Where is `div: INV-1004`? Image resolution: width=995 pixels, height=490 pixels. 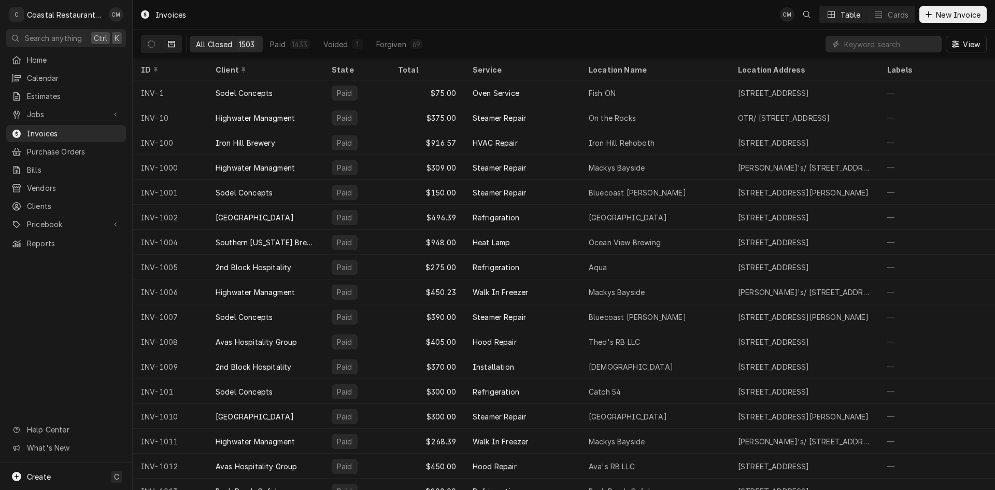 div: INV-1004 is located at coordinates (170, 242).